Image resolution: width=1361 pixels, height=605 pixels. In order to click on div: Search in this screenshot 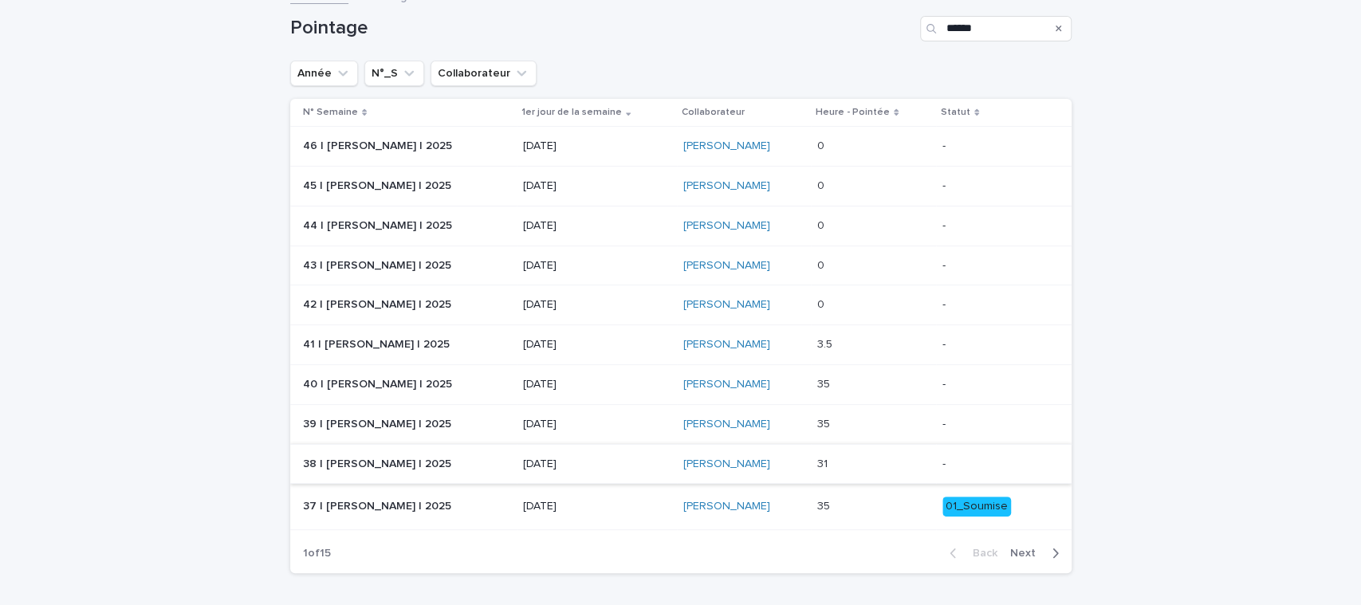, I will do `click(996, 29)`.